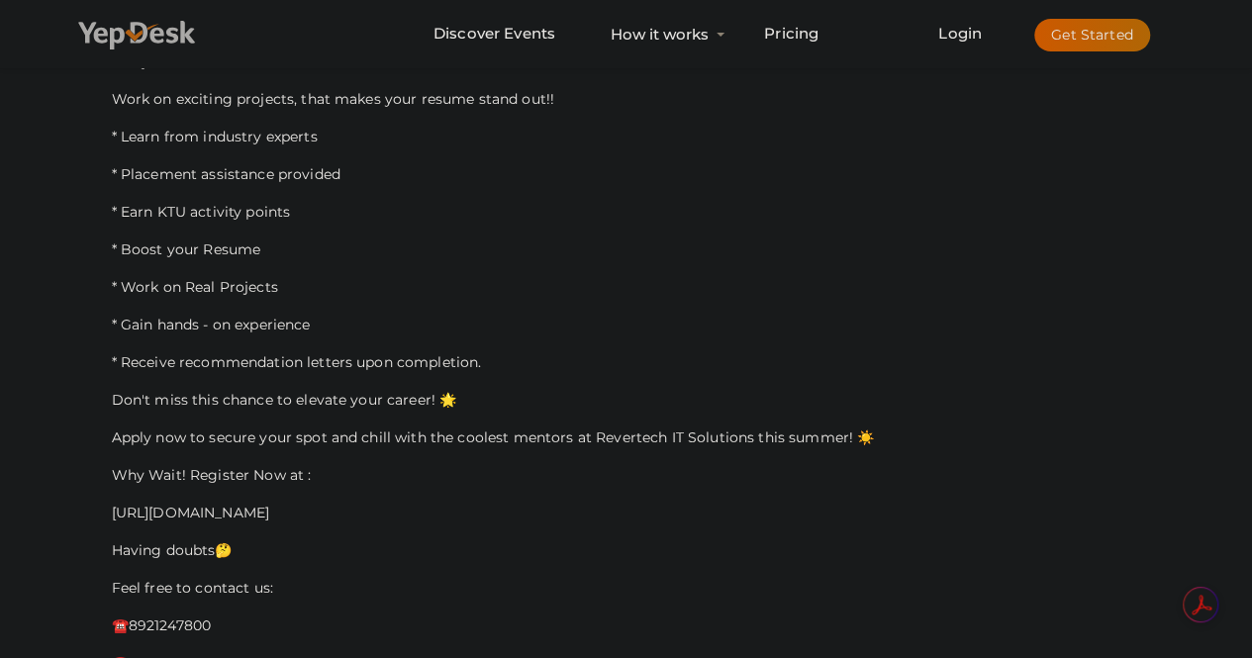 Image resolution: width=1252 pixels, height=658 pixels. I want to click on p: Having doubts🤔, so click(627, 550).